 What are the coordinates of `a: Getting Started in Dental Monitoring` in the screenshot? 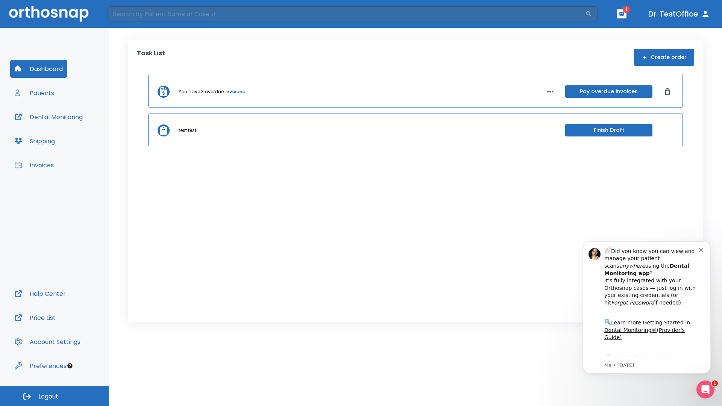 It's located at (76, 96).